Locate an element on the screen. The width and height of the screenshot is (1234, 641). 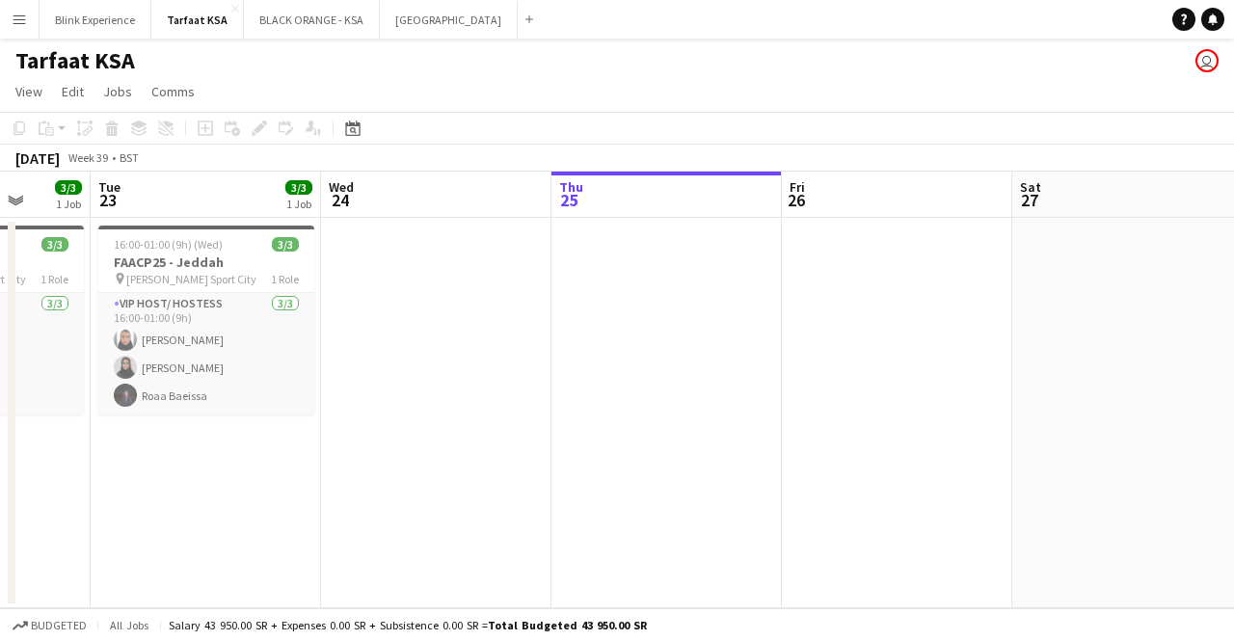
app-user-avatar: Abdulwahab Al Hijan is located at coordinates (1207, 61).